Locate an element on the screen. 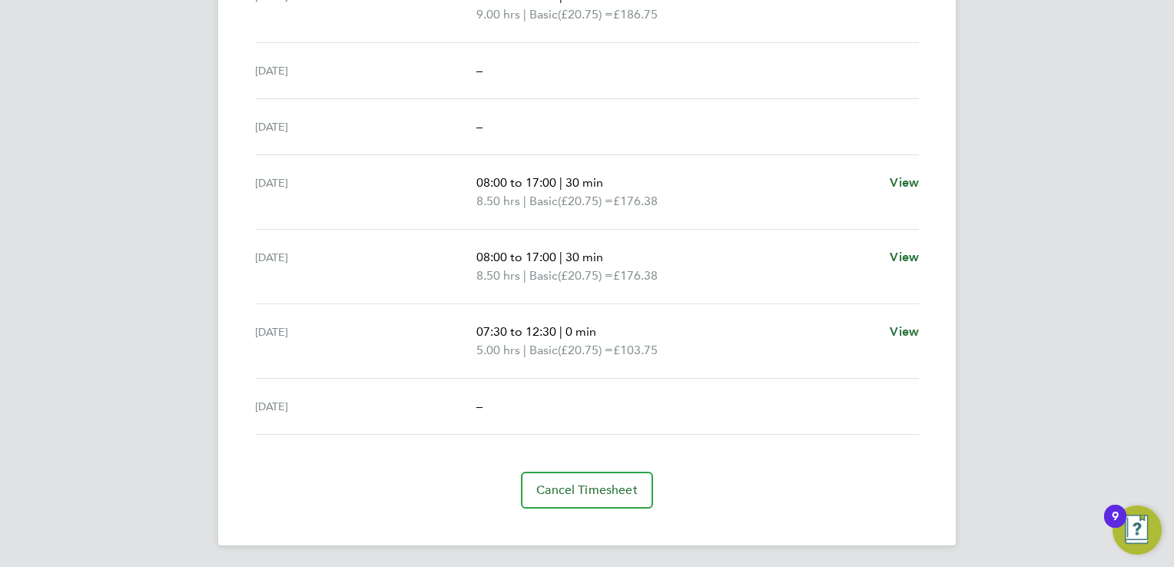 This screenshot has width=1174, height=567. span: Cancel Timesheet is located at coordinates (587, 490).